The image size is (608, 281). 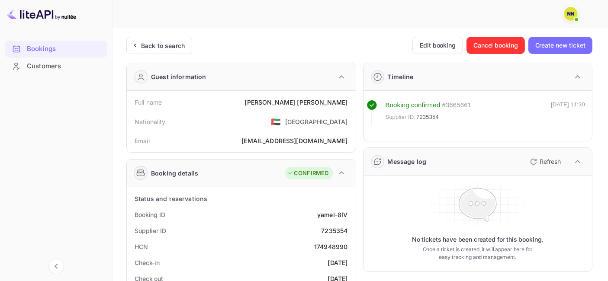 I want to click on div: Supplier ID, so click(x=150, y=231).